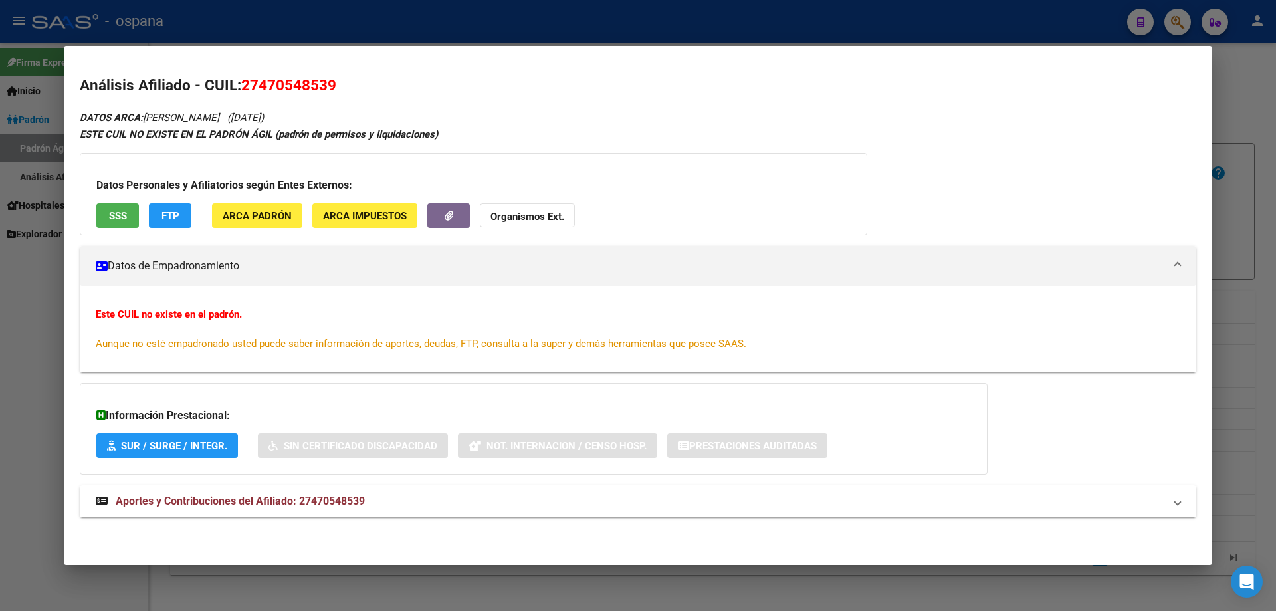  What do you see at coordinates (259, 134) in the screenshot?
I see `strong: ESTE CUIL NO EXISTE EN EL PADRÓN ÁGIL (padrón de permisos y liquidaciones)` at bounding box center [259, 134].